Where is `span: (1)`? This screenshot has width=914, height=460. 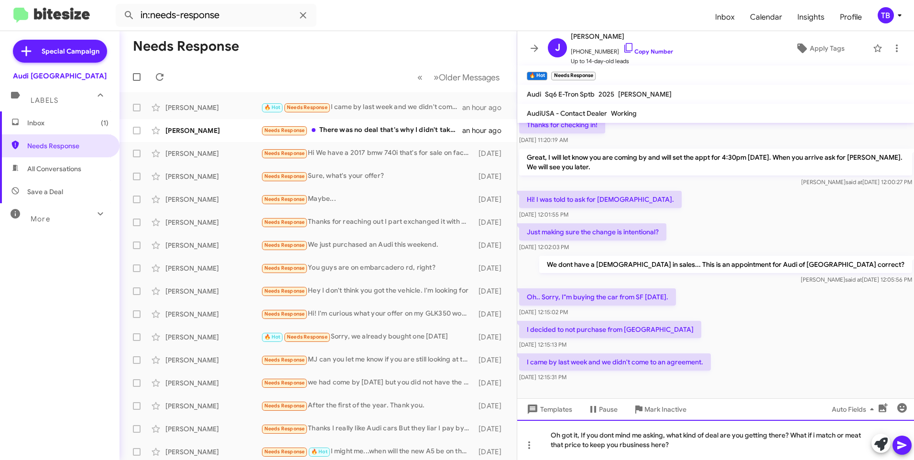 span: (1) is located at coordinates (105, 123).